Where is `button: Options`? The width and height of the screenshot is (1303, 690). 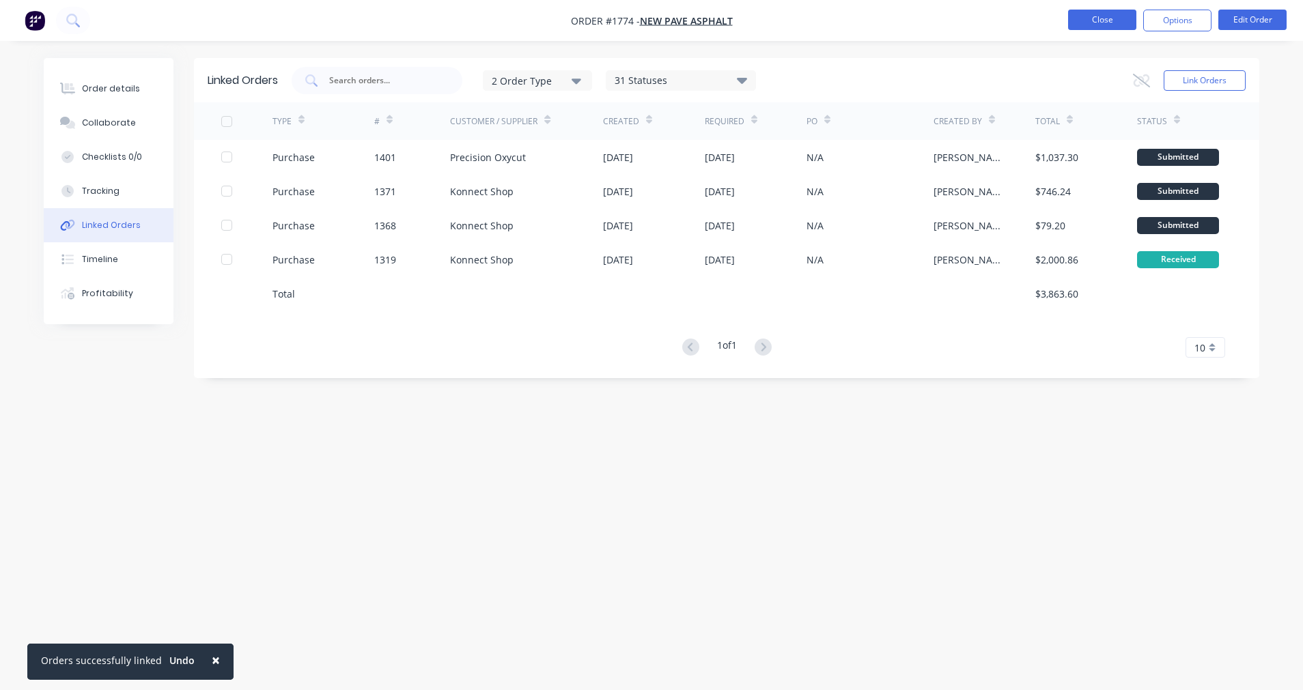
button: Options is located at coordinates (1177, 20).